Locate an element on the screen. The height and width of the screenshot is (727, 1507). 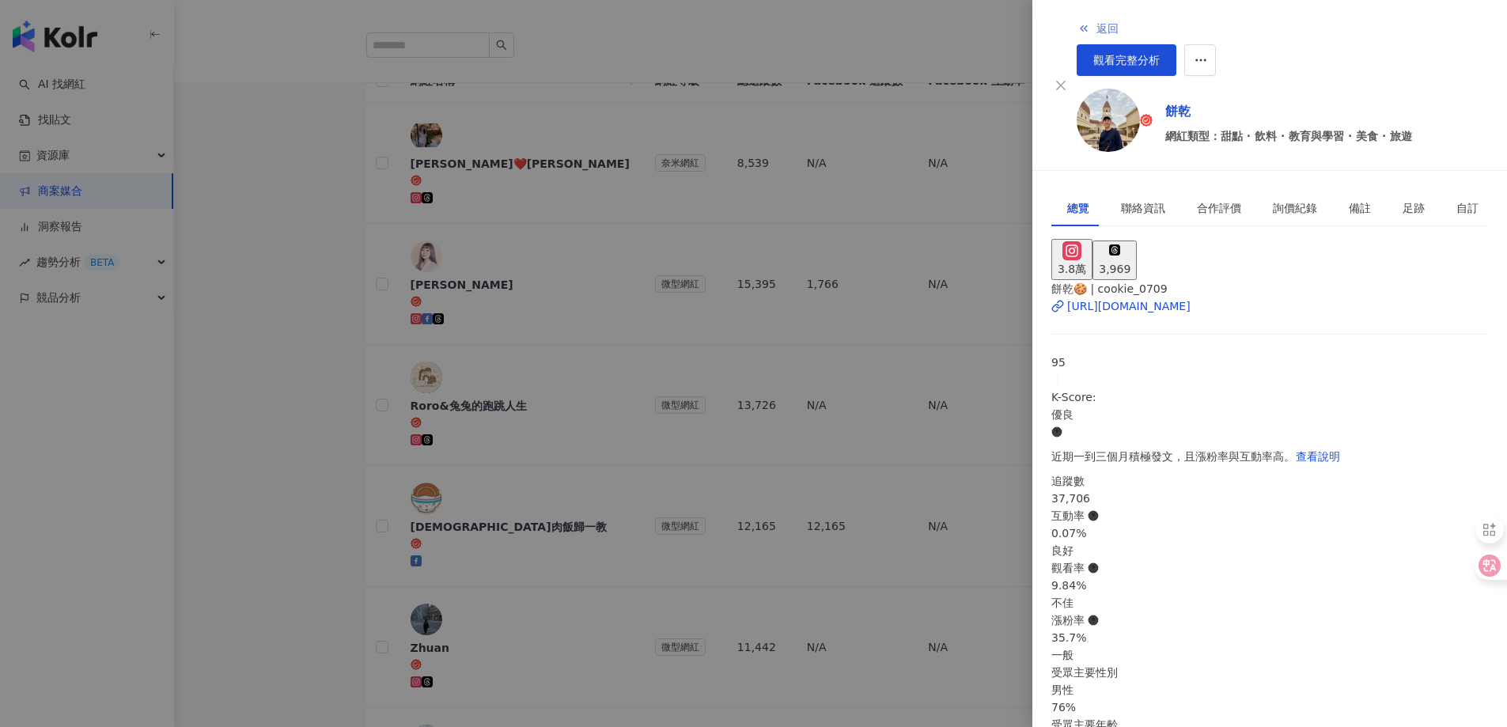
div: 95 is located at coordinates (1270, 362).